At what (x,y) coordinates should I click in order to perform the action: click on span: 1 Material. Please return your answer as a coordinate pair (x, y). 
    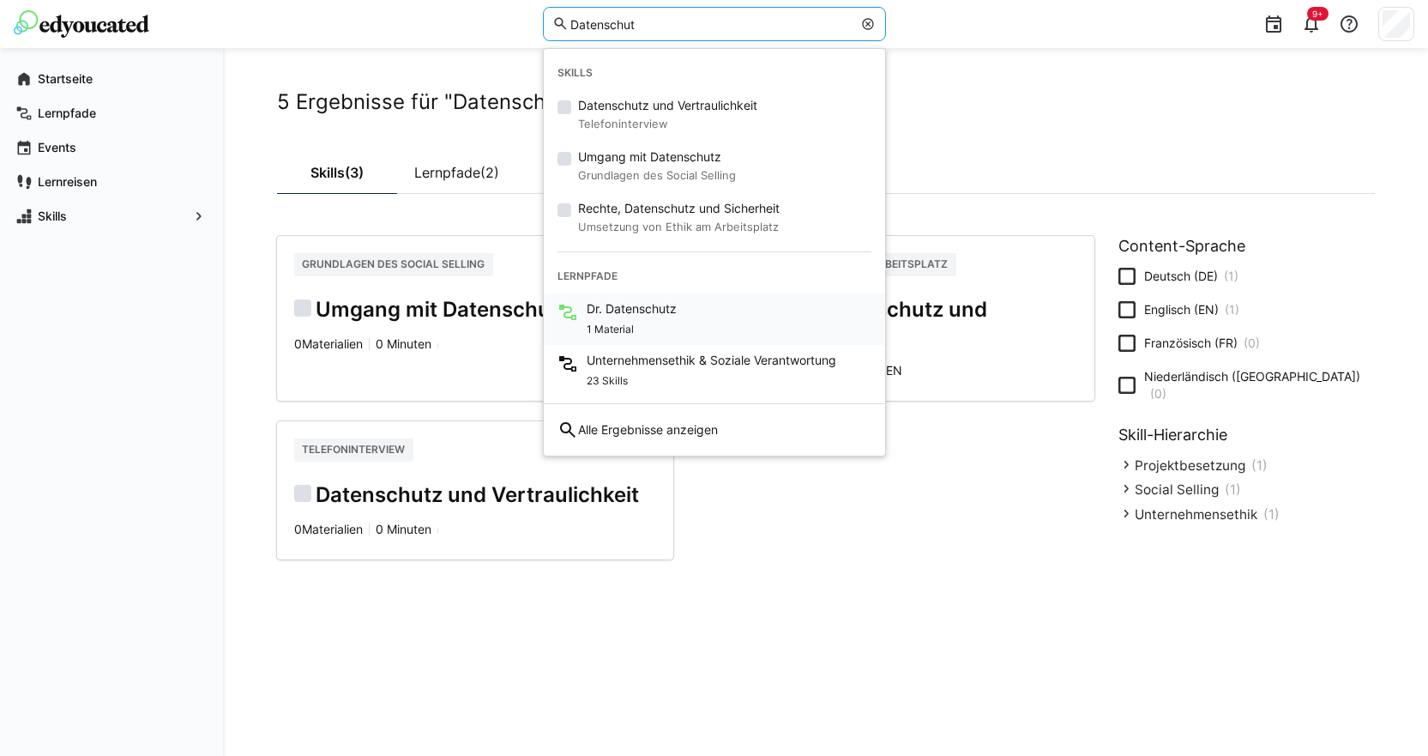
    Looking at the image, I should click on (610, 329).